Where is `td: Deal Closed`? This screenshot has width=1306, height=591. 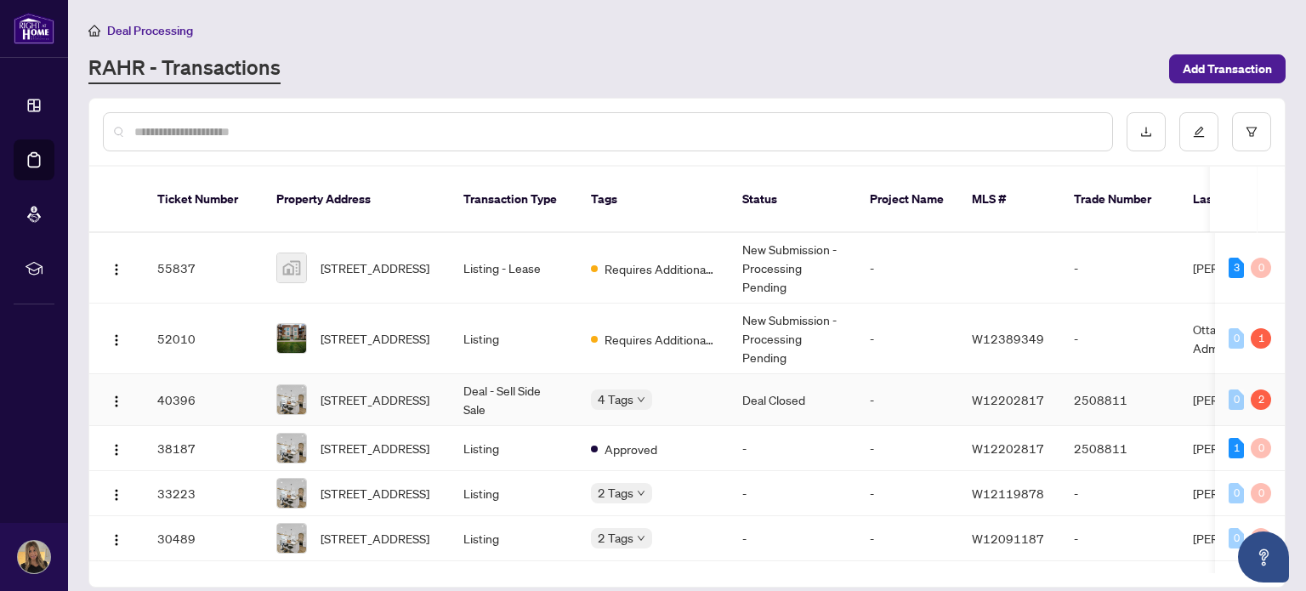
td: Deal Closed is located at coordinates (793, 400).